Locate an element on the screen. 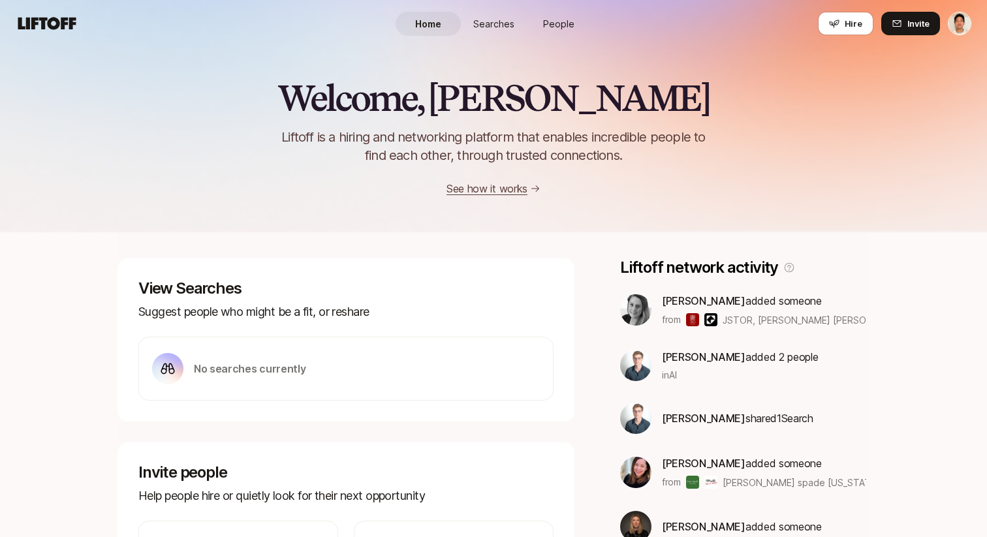 The width and height of the screenshot is (987, 537). a: People is located at coordinates (559, 24).